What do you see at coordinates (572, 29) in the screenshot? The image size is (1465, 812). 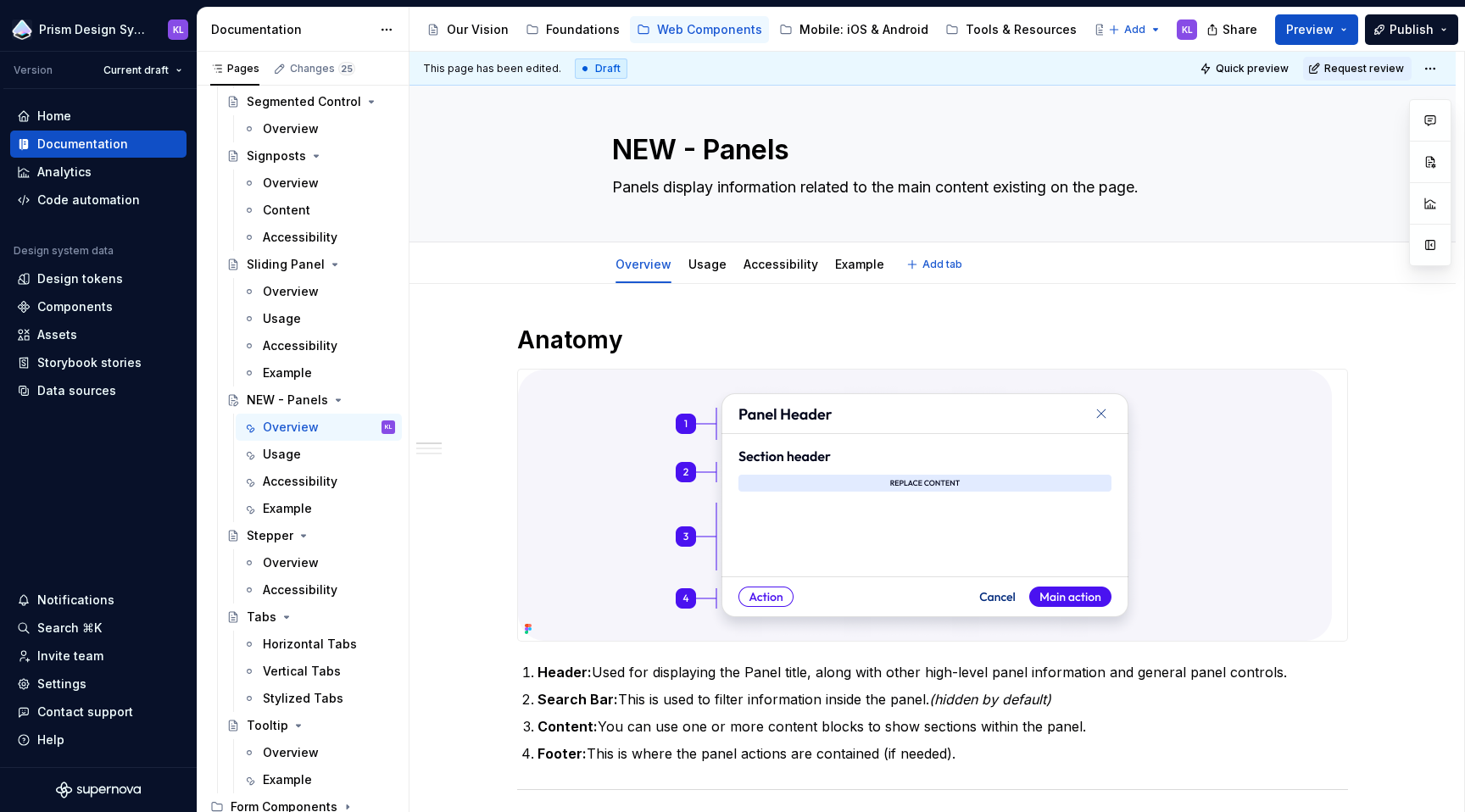 I see `a: Foundations` at bounding box center [572, 29].